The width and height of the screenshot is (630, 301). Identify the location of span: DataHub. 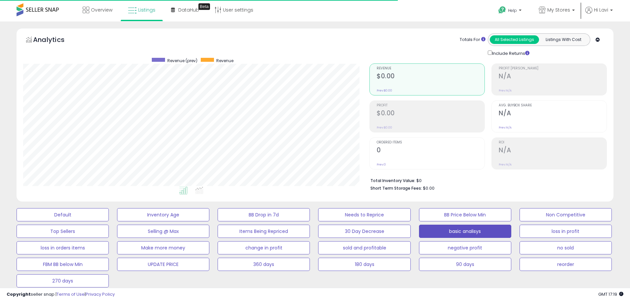
(188, 10).